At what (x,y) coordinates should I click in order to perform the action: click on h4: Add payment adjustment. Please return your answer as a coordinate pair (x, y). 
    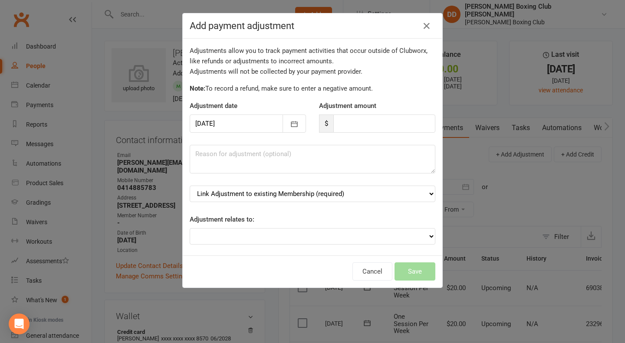
    Looking at the image, I should click on (312, 26).